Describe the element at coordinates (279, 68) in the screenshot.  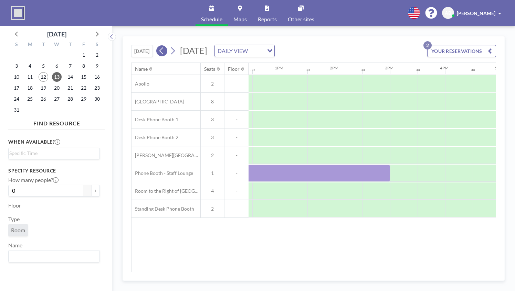
I see `div: 1PM` at that location.